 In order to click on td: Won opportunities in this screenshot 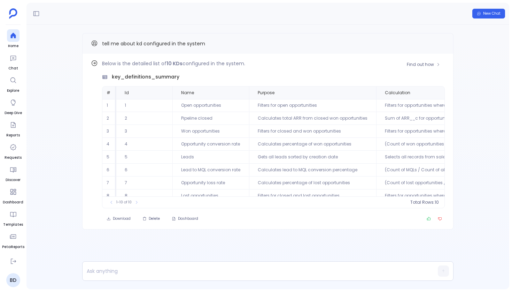, I will do `click(211, 131)`.